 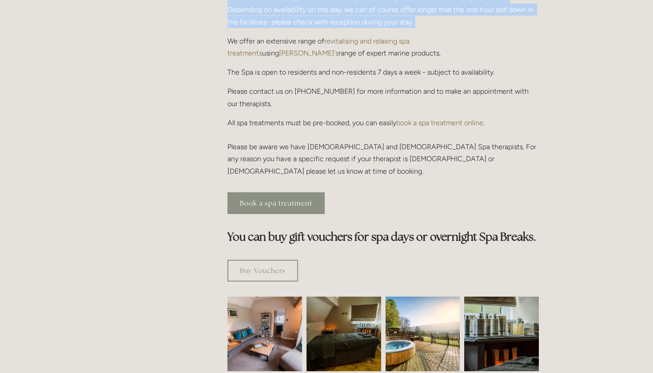 What do you see at coordinates (276, 203) in the screenshot?
I see `a: Book a spa treatment` at bounding box center [276, 203].